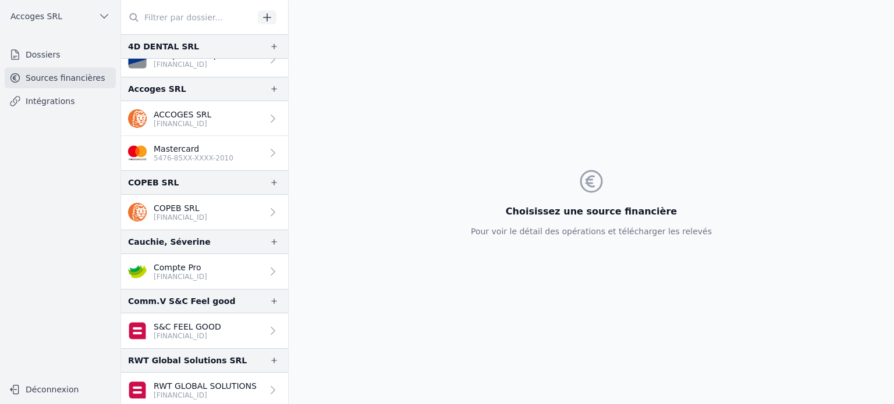 The image size is (894, 404). Describe the element at coordinates (60, 55) in the screenshot. I see `a: Dossiers` at that location.